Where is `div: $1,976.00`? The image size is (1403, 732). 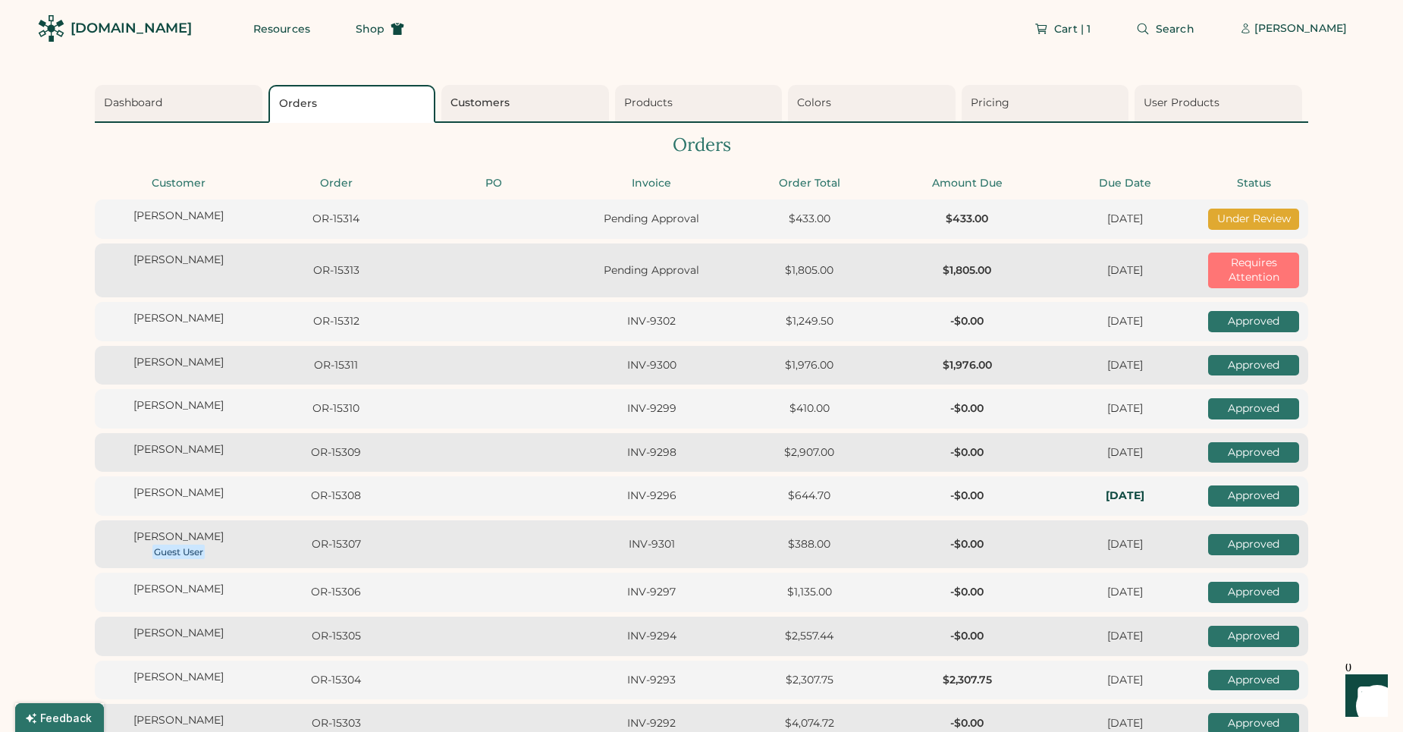 div: $1,976.00 is located at coordinates (809, 365).